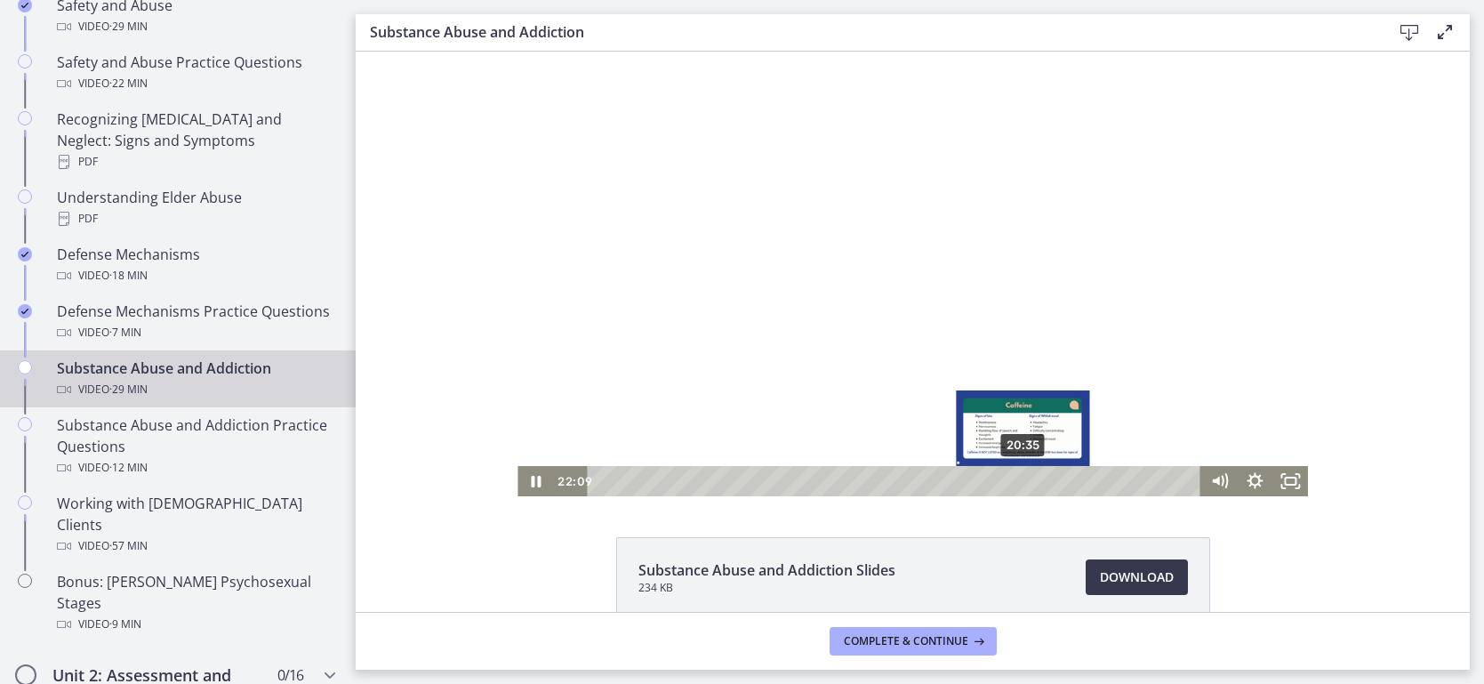  I want to click on span: 234 KB, so click(766, 588).